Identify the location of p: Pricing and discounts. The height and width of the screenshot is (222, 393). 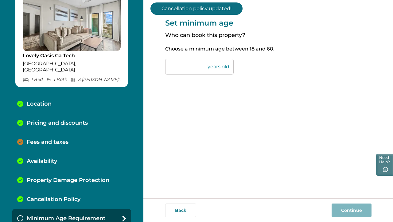
(57, 123).